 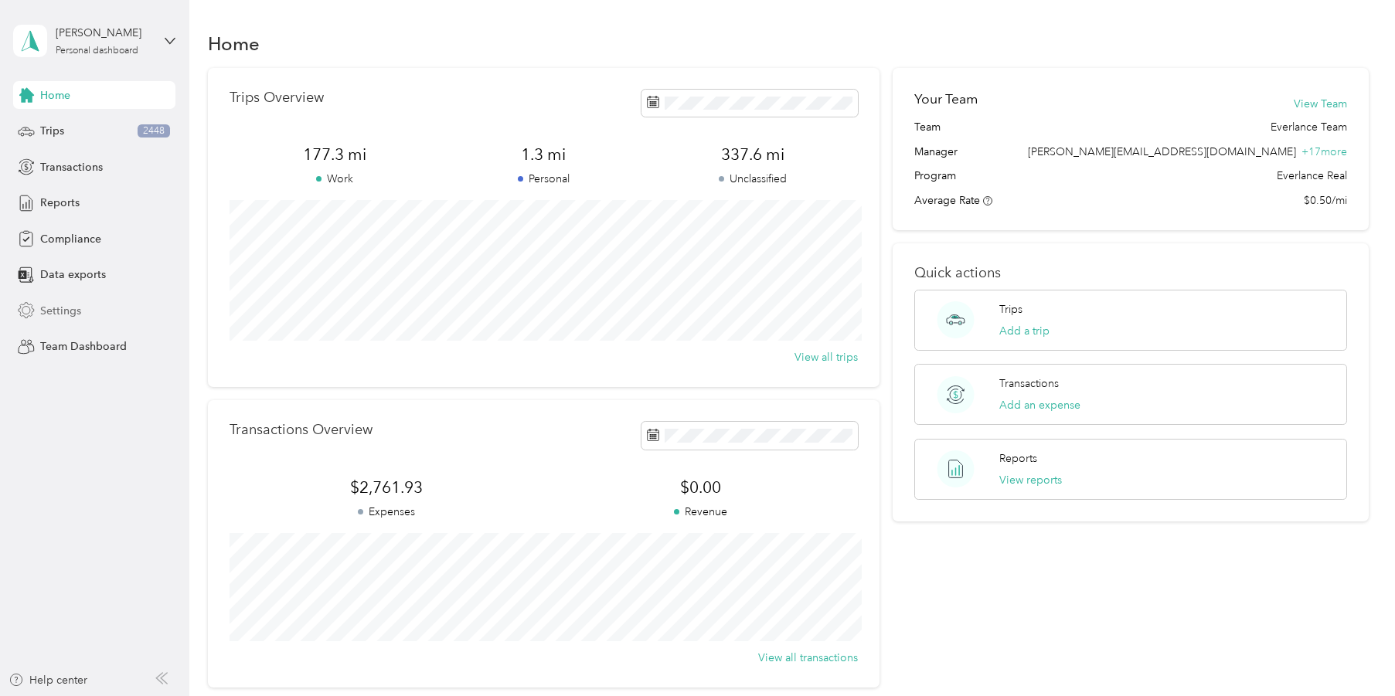 What do you see at coordinates (543, 178) in the screenshot?
I see `p: Personal` at bounding box center [543, 178].